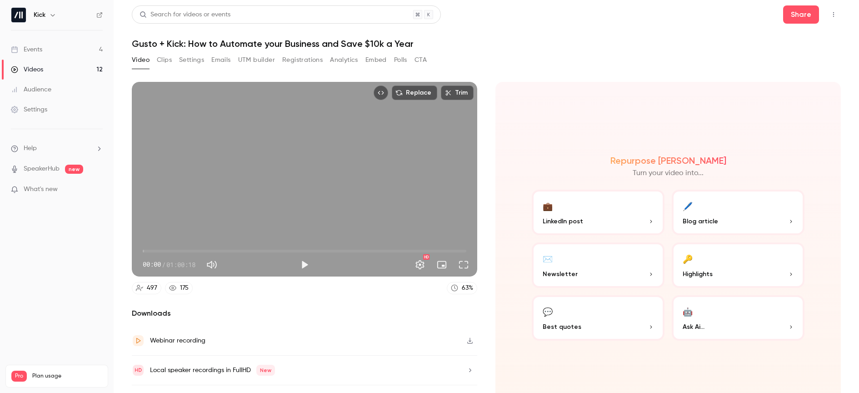  Describe the element at coordinates (305, 313) in the screenshot. I see `h2: Downloads` at that location.